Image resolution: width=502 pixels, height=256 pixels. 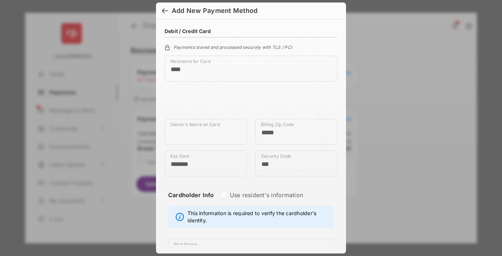 What do you see at coordinates (191, 201) in the screenshot?
I see `strong: Cardholder Info` at bounding box center [191, 201].